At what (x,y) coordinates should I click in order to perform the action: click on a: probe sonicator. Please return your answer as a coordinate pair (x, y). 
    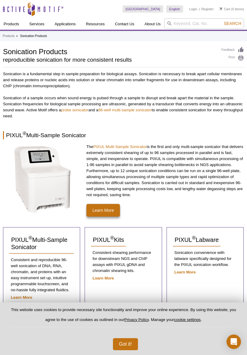
    Looking at the image, I should click on (75, 110).